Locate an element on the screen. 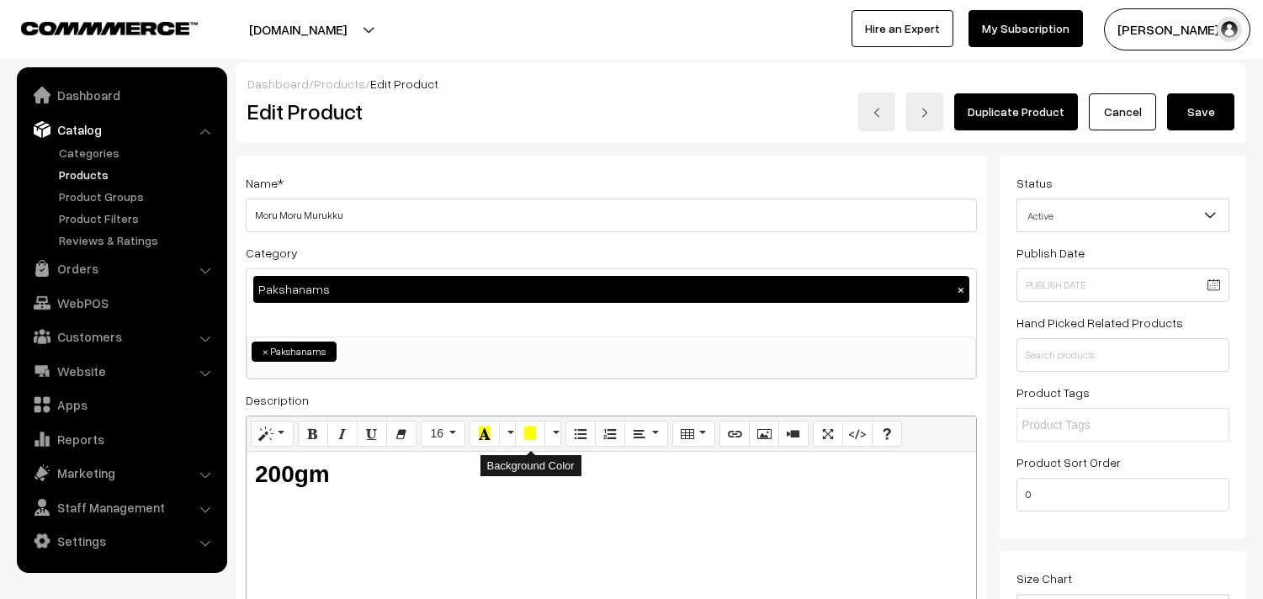 This screenshot has width=1263, height=599. button: Picture is located at coordinates (764, 434).